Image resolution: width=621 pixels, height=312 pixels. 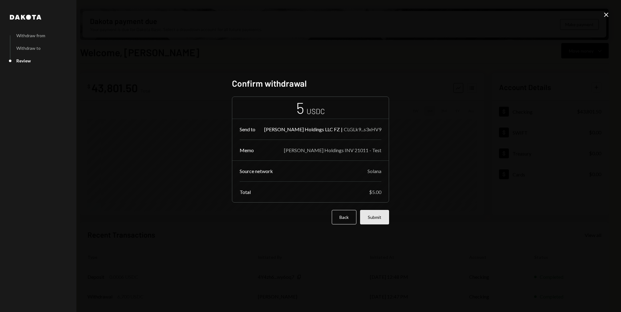 I want to click on div: Total, so click(x=245, y=192).